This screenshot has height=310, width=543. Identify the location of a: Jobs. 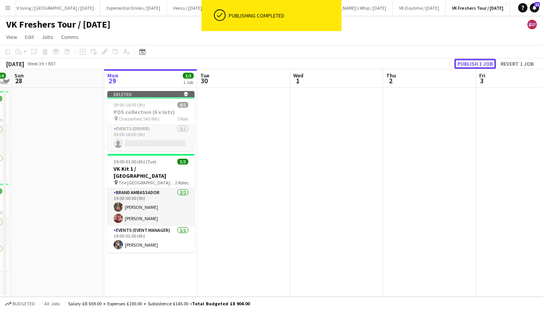
(47, 37).